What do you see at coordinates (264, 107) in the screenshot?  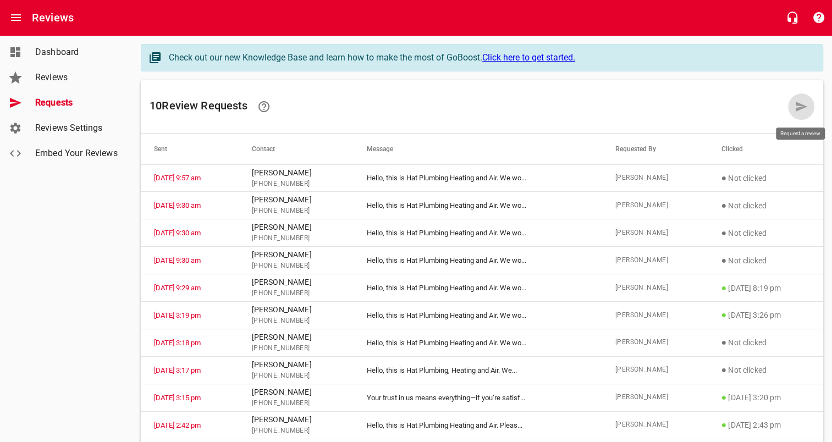 I see `a: Learn how requesting reviews can improve your online presence` at bounding box center [264, 107].